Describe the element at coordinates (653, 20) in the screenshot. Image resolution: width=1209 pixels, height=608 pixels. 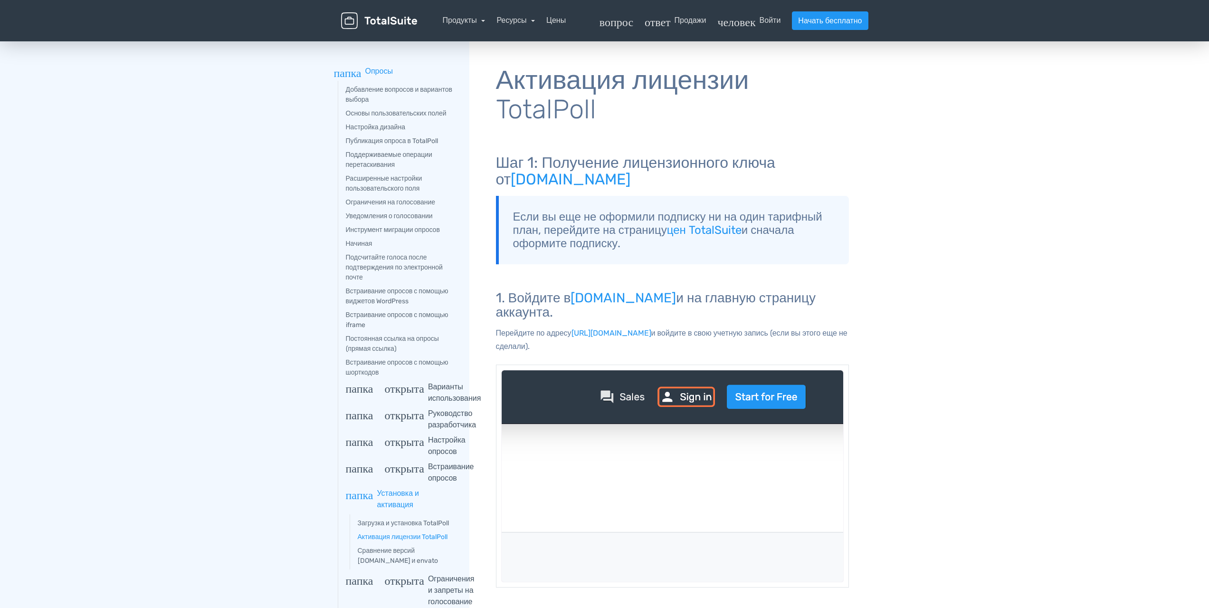
I see `a: вопрос_ответПродажи` at that location.